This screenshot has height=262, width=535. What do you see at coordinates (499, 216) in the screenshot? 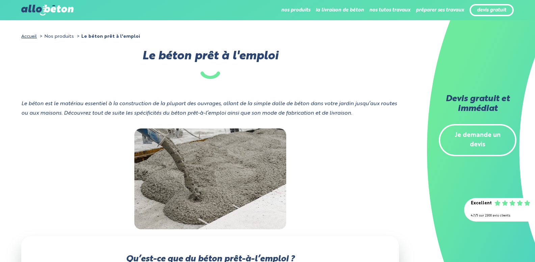
I see `div: 4.7/5 sur 2300 avis clients` at bounding box center [499, 216].